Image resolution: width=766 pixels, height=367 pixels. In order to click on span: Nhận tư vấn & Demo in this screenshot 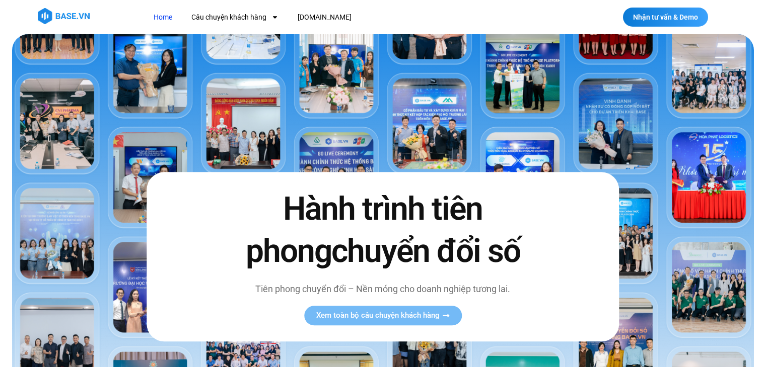, I will do `click(665, 17)`.